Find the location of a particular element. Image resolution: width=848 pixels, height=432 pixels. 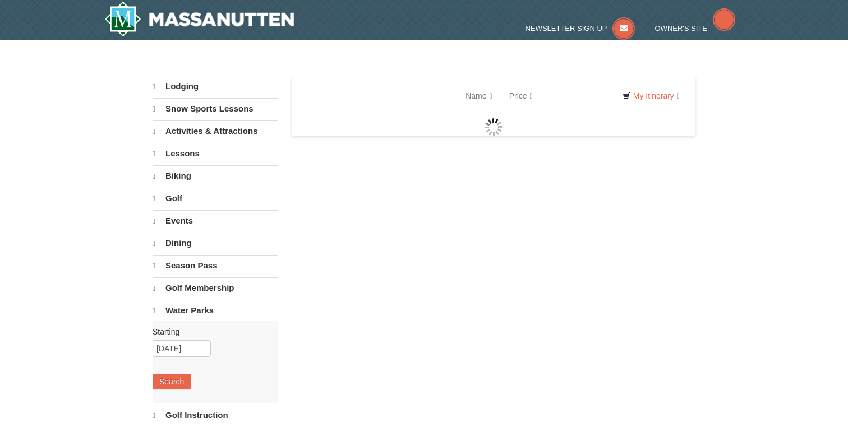

a: Season Pass is located at coordinates (215, 266).